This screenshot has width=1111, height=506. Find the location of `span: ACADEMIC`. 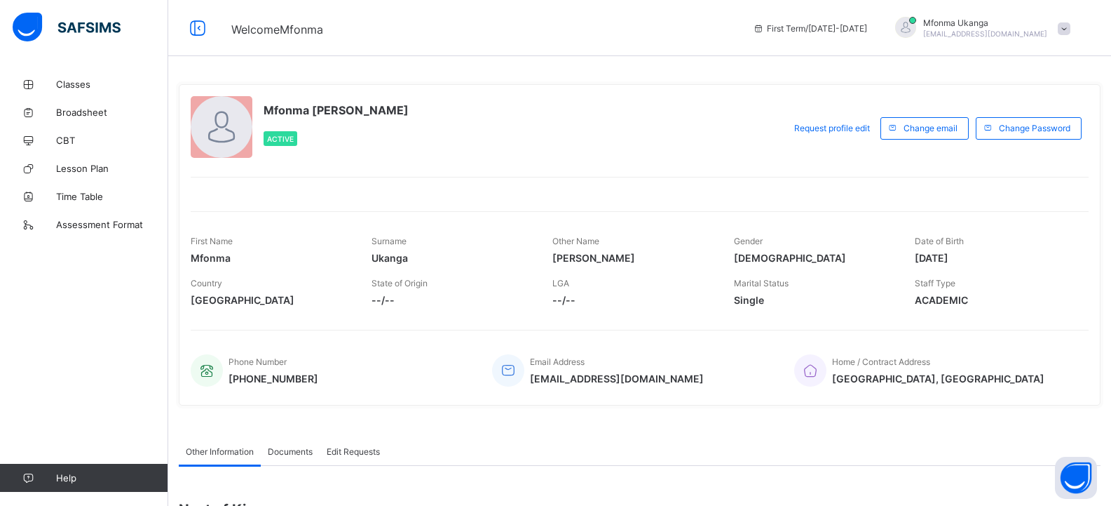

span: ACADEMIC is located at coordinates (995, 299).